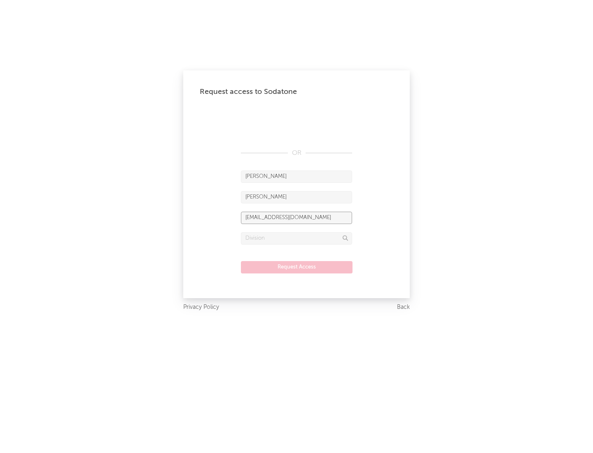 This screenshot has width=593, height=453. What do you see at coordinates (297, 239) in the screenshot?
I see `input: Division` at bounding box center [297, 239].